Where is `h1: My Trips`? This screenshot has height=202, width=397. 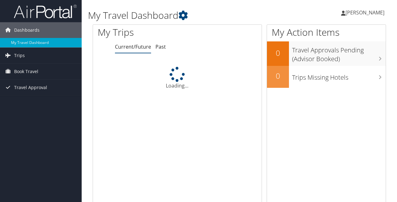
h1: My Trips is located at coordinates (142, 32).